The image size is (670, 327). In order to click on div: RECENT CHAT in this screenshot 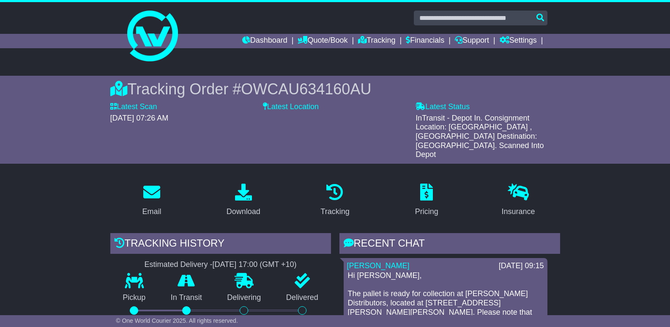, I will do `click(450, 244)`.